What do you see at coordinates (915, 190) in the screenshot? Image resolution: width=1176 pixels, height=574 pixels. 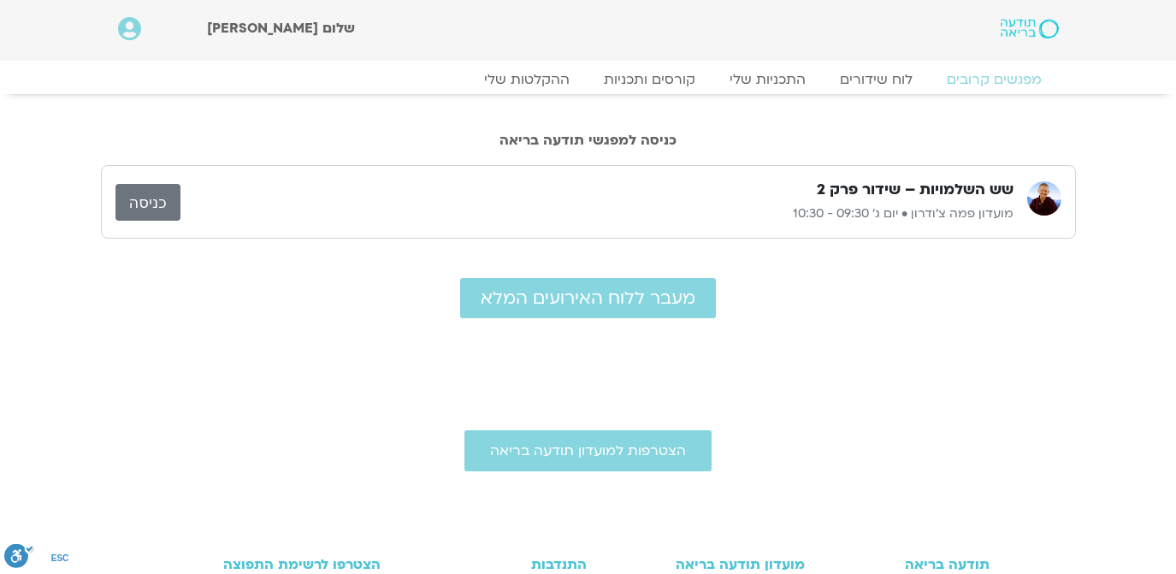 I see `h3: שש השלמויות – שידור פרק 2` at bounding box center [915, 190].